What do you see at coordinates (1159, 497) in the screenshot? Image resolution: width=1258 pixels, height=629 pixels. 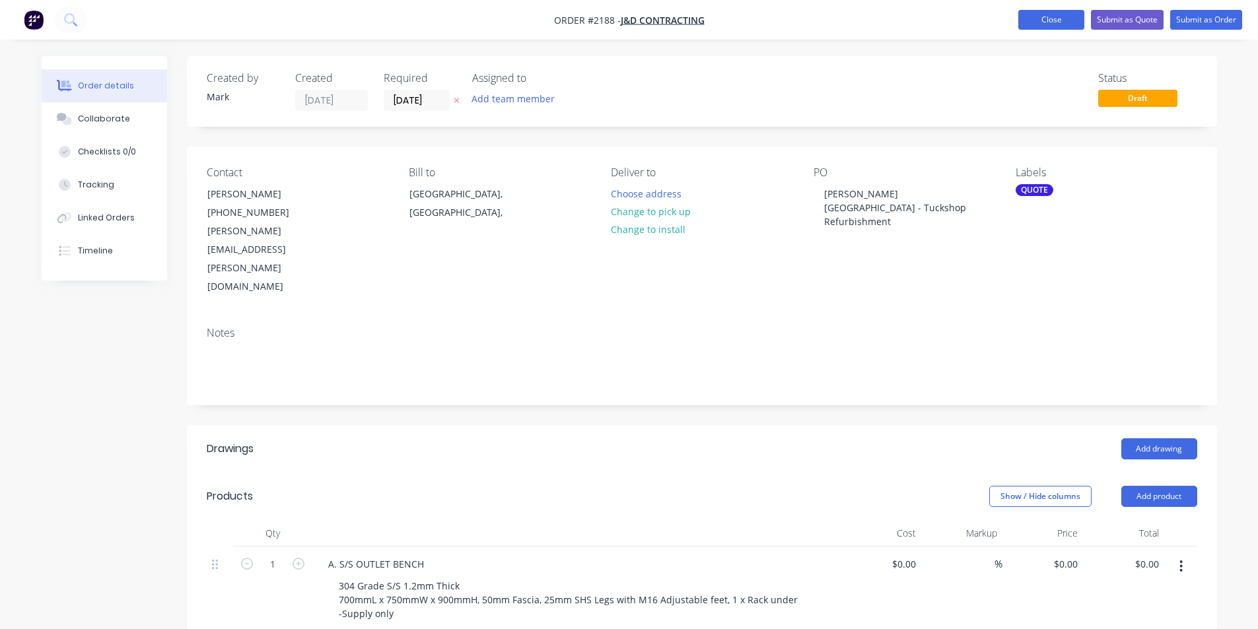 I see `button: Add product` at bounding box center [1159, 497].